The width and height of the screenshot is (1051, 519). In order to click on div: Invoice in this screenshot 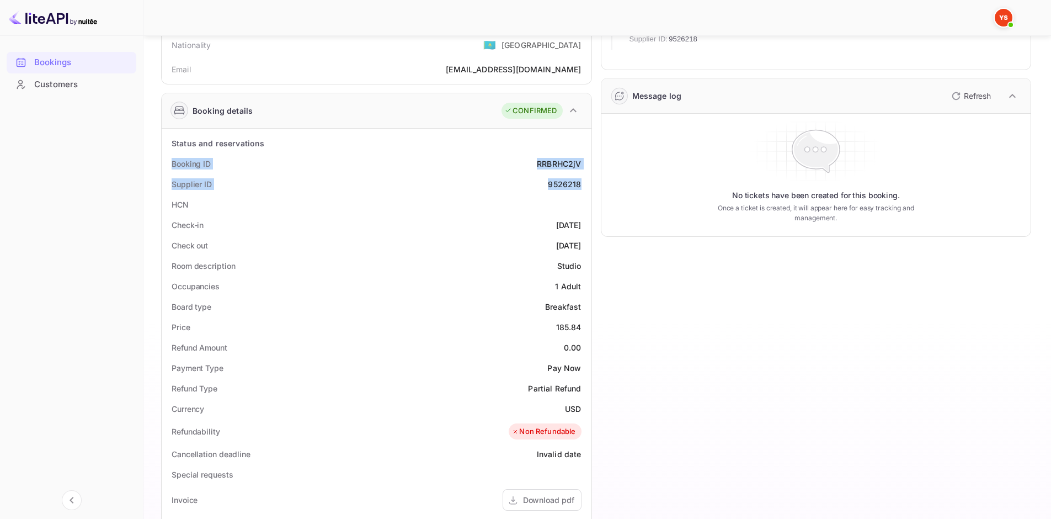, I will do `click(184, 499)`.